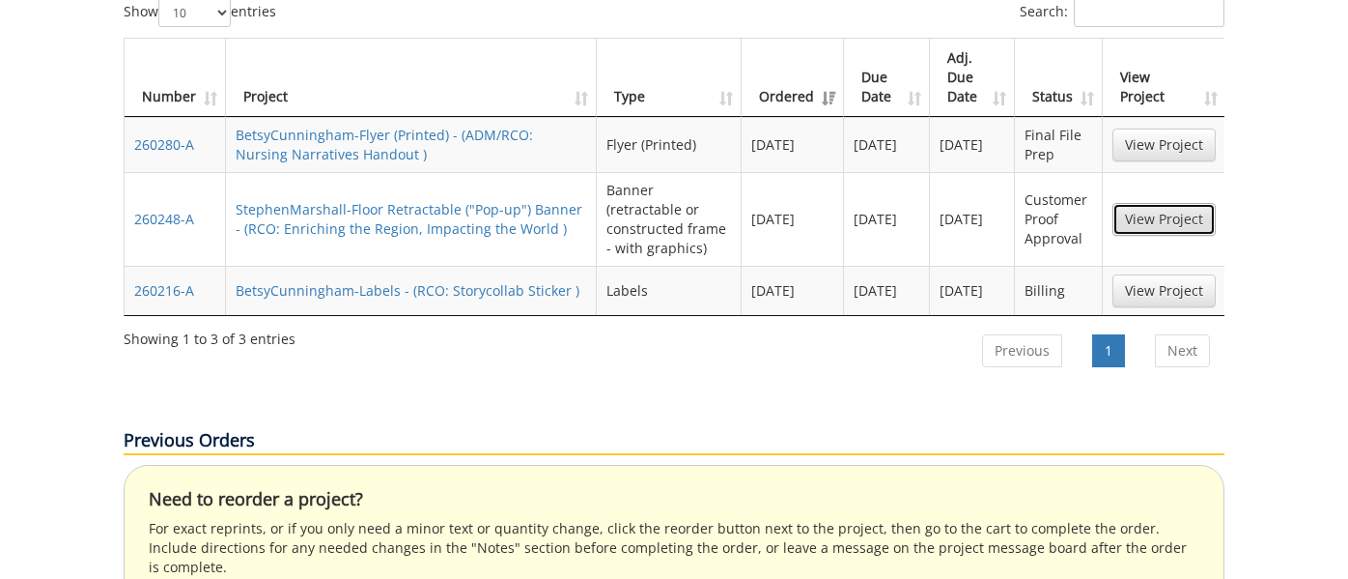  I want to click on th: View Project: activate to sort column ascending, so click(1164, 77).